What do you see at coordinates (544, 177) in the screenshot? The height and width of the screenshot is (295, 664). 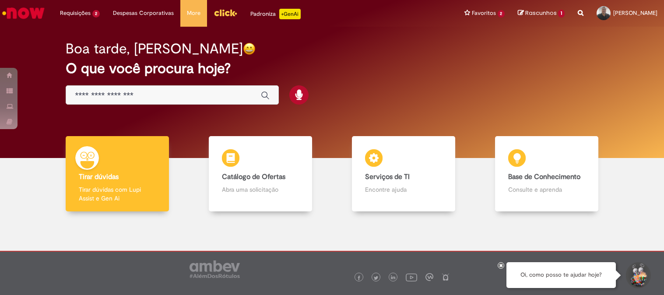 I see `b: Base de Conhecimento` at bounding box center [544, 177].